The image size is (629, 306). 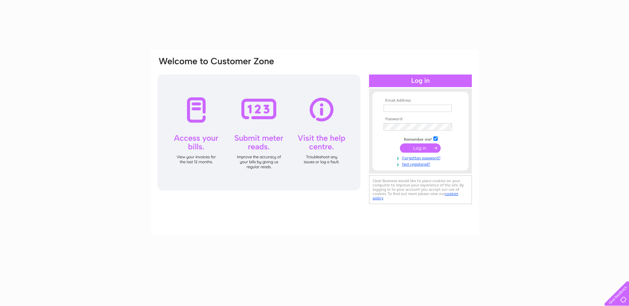 What do you see at coordinates (420, 119) in the screenshot?
I see `th: Password:` at bounding box center [420, 119].